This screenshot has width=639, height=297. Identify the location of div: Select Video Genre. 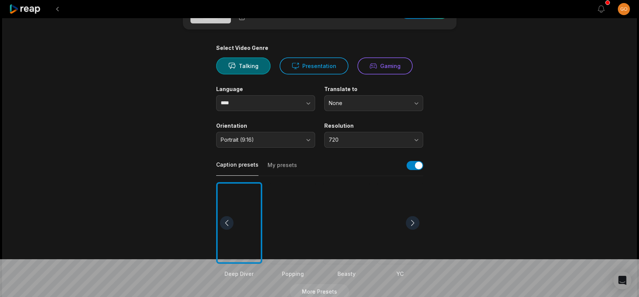
(320, 48).